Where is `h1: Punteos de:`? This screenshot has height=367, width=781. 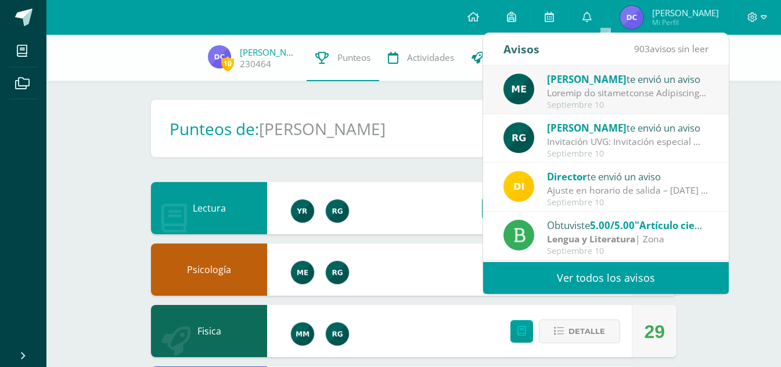
h1: Punteos de: is located at coordinates (214, 129).